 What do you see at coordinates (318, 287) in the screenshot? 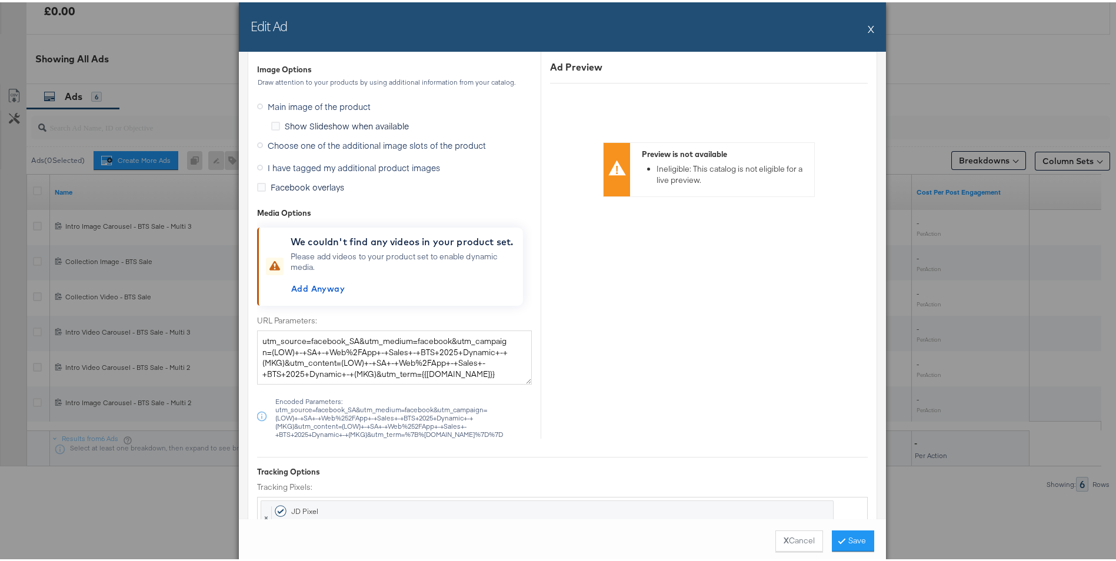
I see `span: Add Anyway` at bounding box center [318, 287].